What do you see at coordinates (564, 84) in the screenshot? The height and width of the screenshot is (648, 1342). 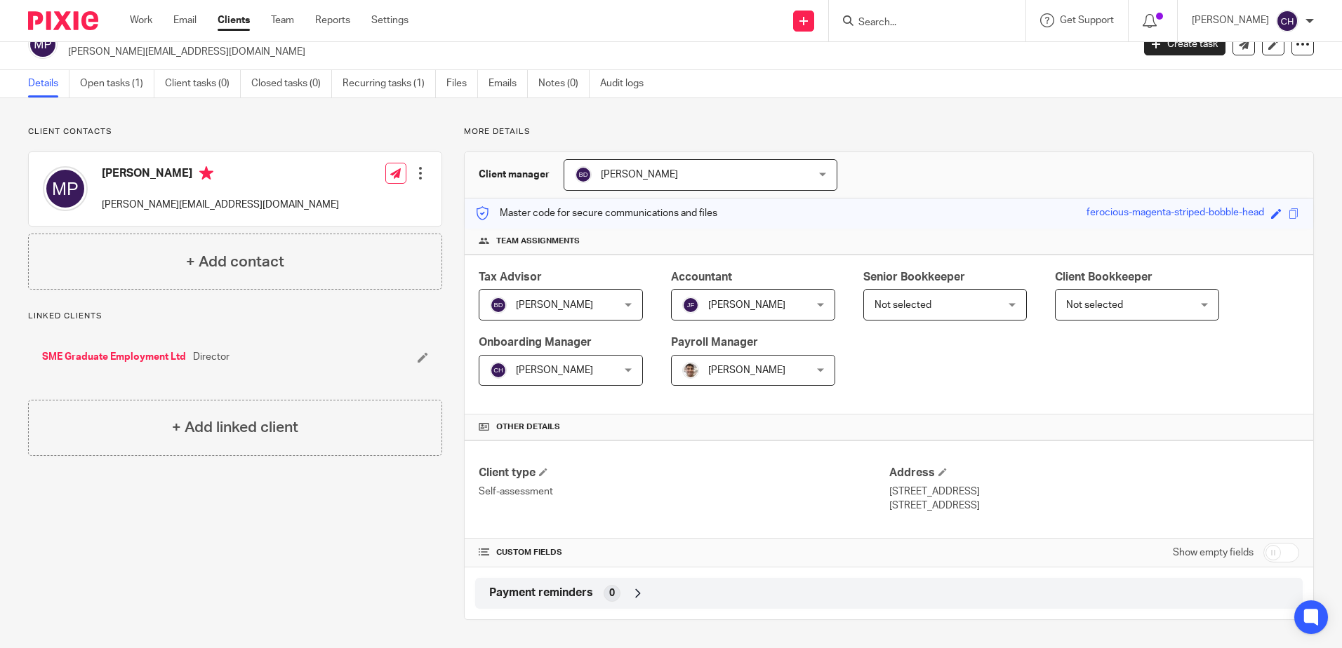 I see `a: Notes (0)` at bounding box center [564, 84].